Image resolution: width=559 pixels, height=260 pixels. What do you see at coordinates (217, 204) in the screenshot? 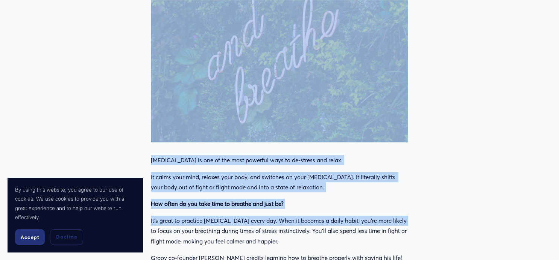
I see `strong: How often do you take time to breathe and just be?` at bounding box center [217, 204].